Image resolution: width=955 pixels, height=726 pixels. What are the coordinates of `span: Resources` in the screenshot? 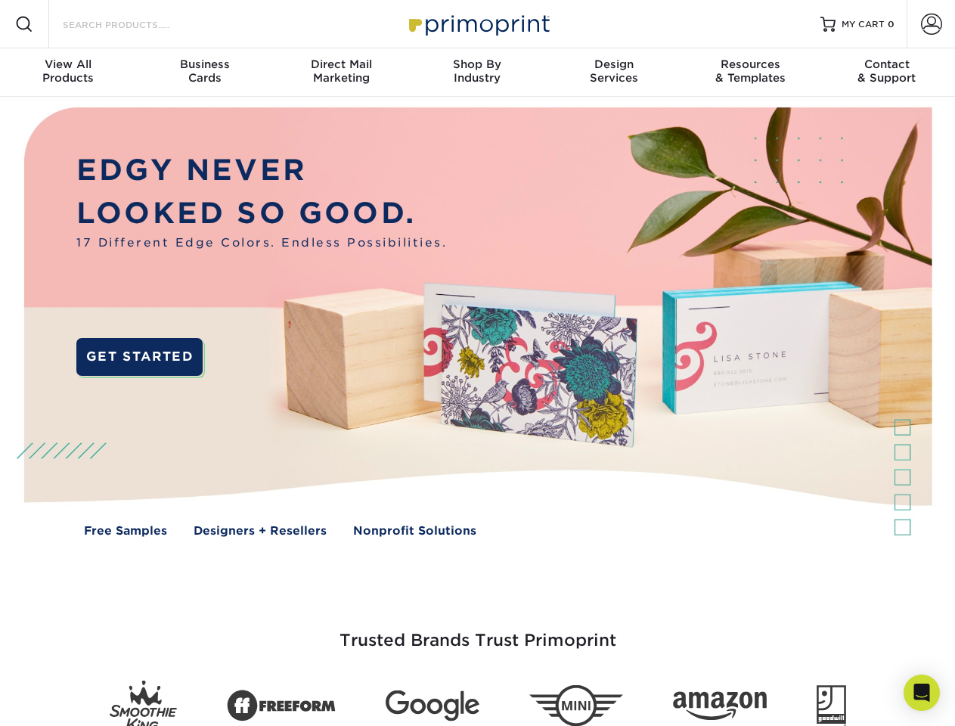 It's located at (750, 64).